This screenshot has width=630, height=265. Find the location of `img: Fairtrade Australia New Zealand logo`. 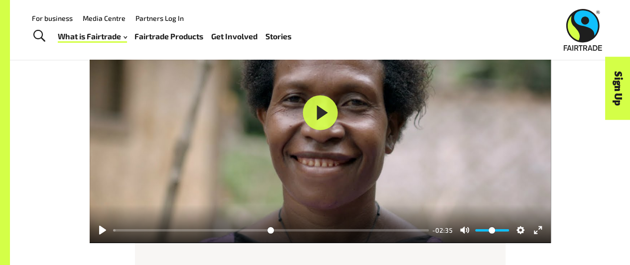

img: Fairtrade Australia New Zealand logo is located at coordinates (583, 30).